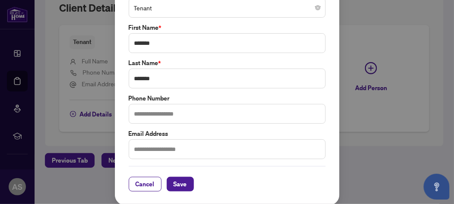 This screenshot has height=204, width=454. What do you see at coordinates (227, 63) in the screenshot?
I see `label: Last Name` at bounding box center [227, 63].